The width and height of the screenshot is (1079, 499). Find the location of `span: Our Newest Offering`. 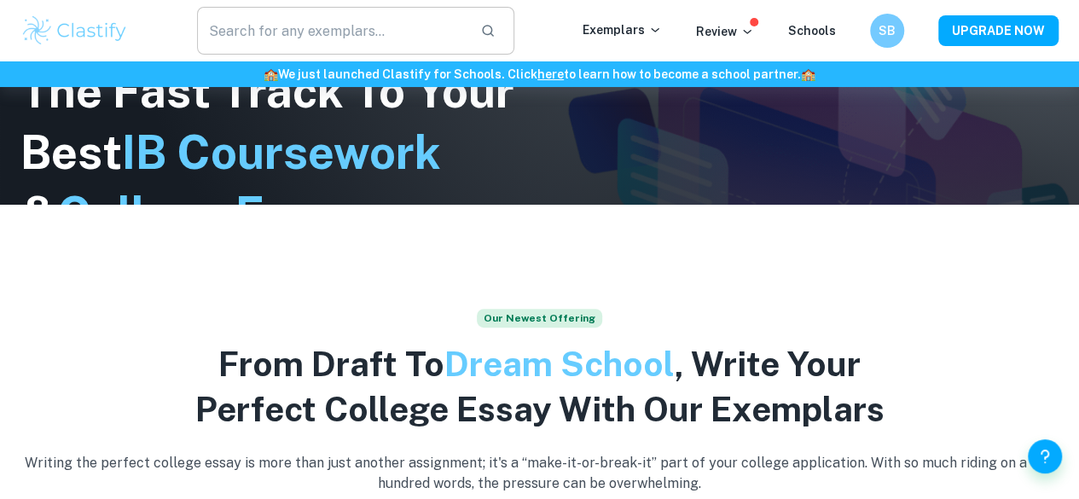

span: Our Newest Offering is located at coordinates (539, 318).